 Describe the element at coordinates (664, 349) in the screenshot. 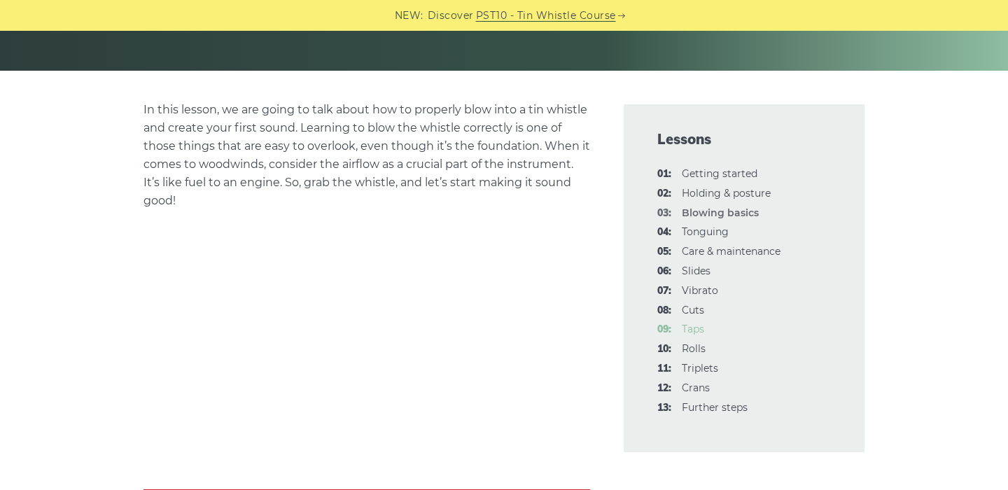

I see `span: 10:` at that location.